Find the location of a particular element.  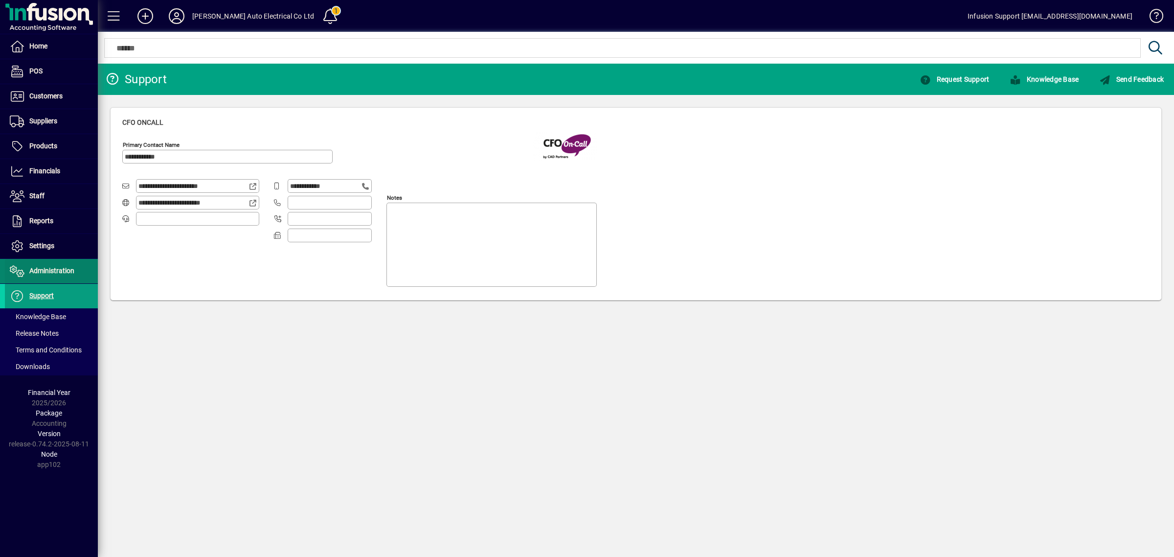

a: POS is located at coordinates (51, 71).